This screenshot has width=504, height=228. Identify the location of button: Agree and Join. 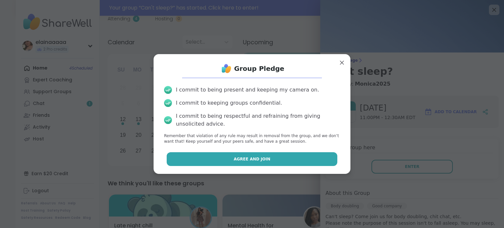
(252, 159).